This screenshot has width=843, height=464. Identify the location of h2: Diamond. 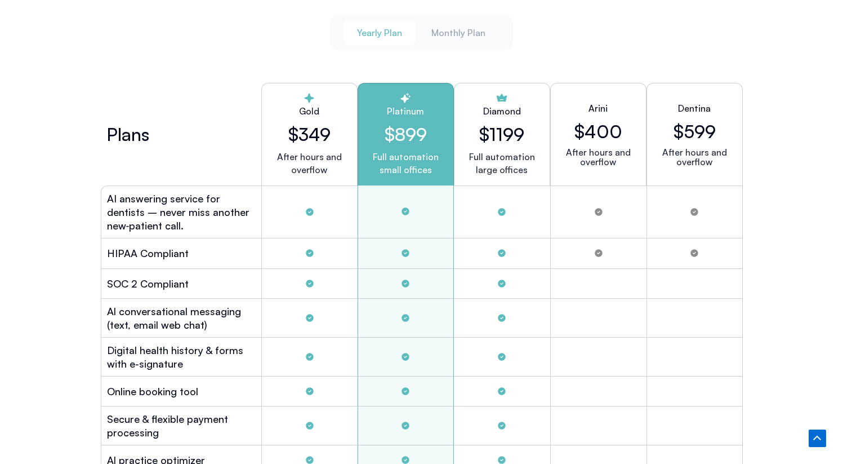
(502, 111).